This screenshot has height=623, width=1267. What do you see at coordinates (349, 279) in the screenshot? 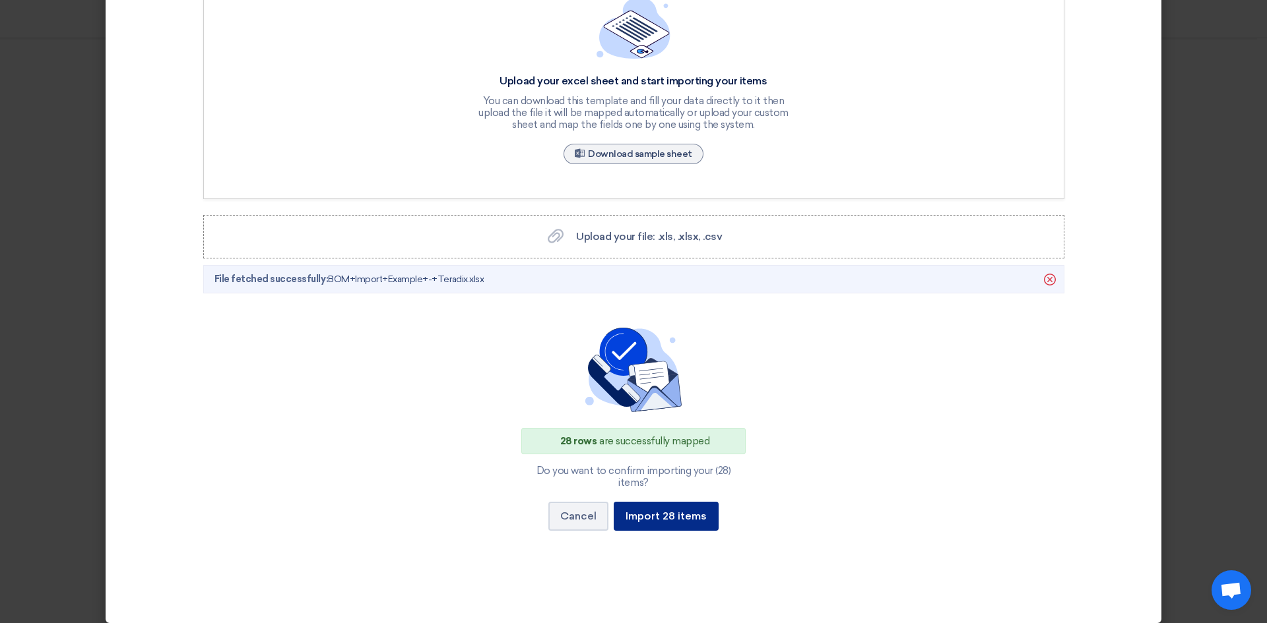
I see `span: BOM+Import+Example+-+Teradix.xlsx` at bounding box center [349, 279].